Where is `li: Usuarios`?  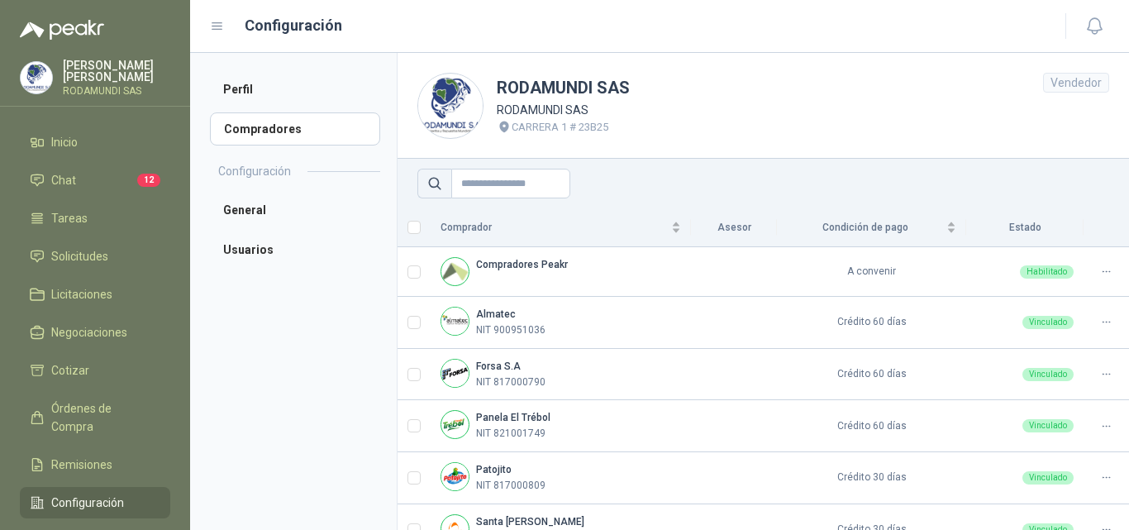
li: Usuarios is located at coordinates (295, 250).